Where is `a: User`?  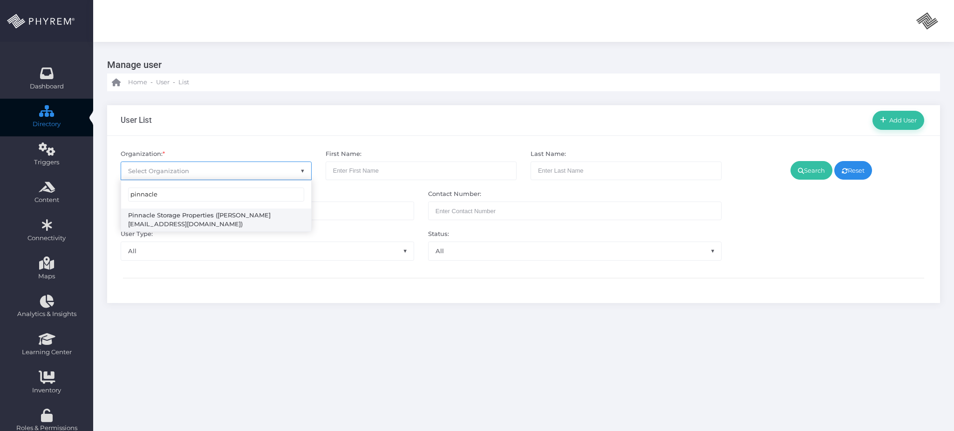 a: User is located at coordinates (163, 82).